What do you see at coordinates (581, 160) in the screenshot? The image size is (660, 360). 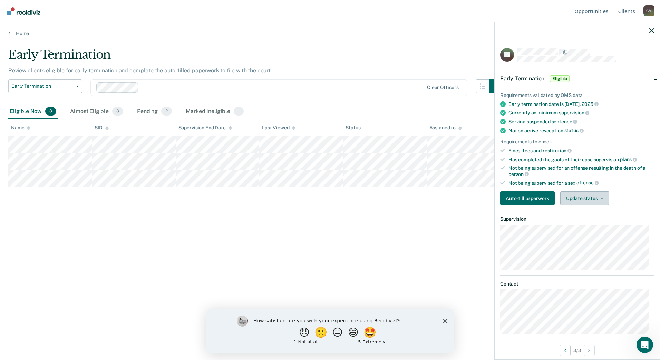 I see `div: Has completed the goals of their case supervision` at bounding box center [581, 160].